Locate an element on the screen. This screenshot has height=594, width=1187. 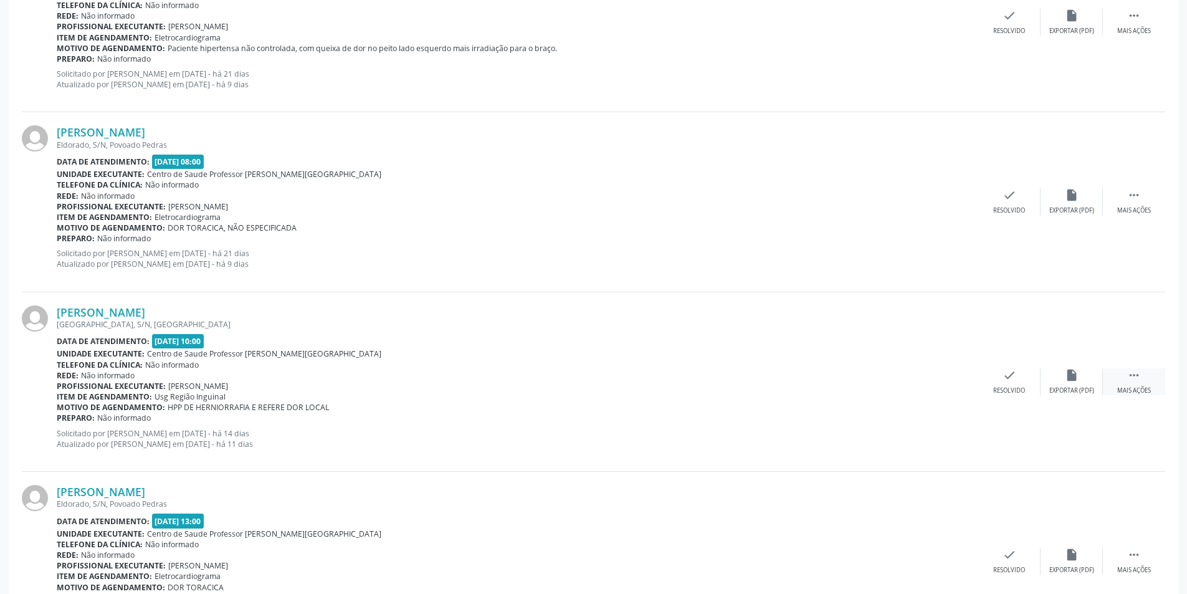
span: DOR TORACICA is located at coordinates (196, 587).